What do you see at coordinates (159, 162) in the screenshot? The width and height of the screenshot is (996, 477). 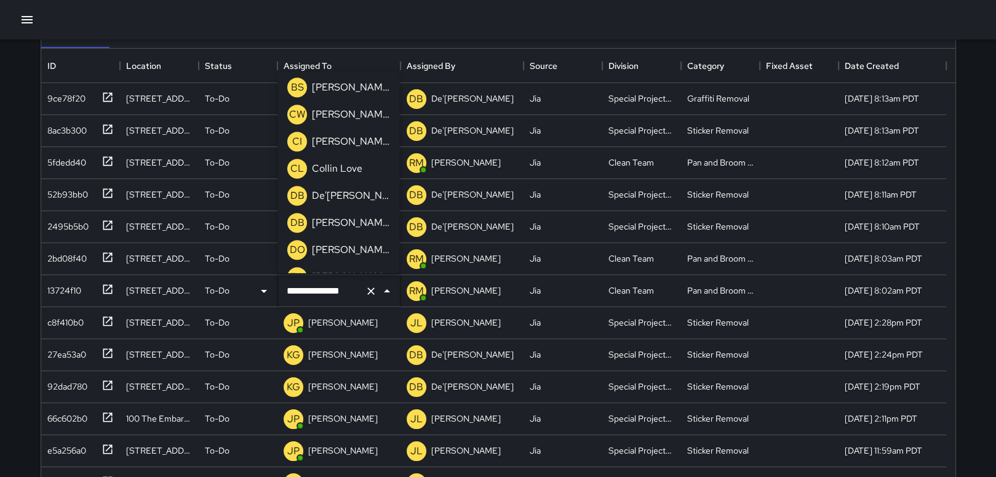 I see `div: 53 Sutter Street` at bounding box center [159, 162].